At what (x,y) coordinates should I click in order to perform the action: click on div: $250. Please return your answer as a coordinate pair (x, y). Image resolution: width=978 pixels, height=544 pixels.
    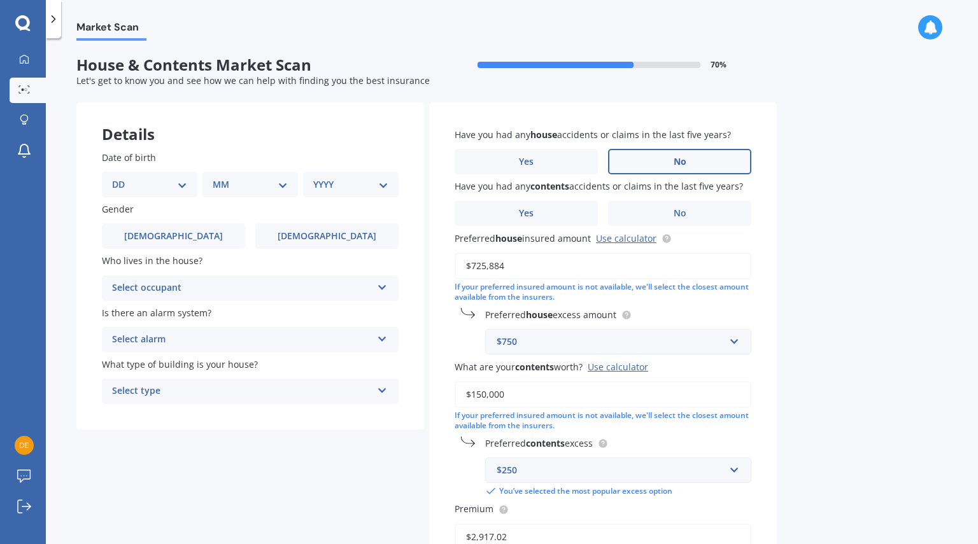
    Looking at the image, I should click on (611, 471).